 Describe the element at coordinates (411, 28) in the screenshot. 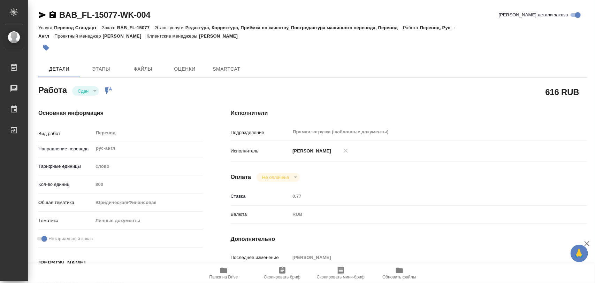

I see `p: Работа` at that location.